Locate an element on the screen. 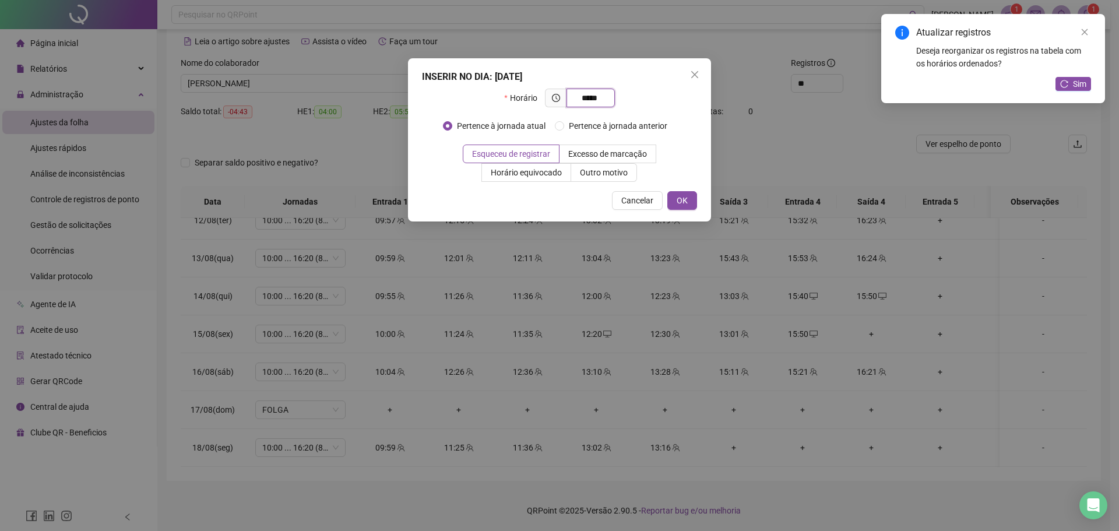 The height and width of the screenshot is (531, 1119). button: Cancelar is located at coordinates (637, 200).